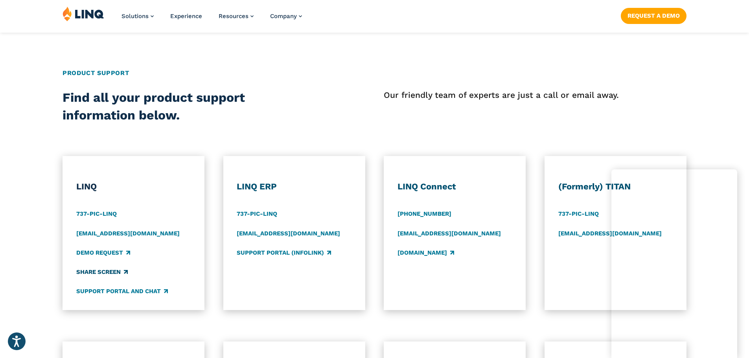 Image resolution: width=749 pixels, height=358 pixels. I want to click on a: Solutions, so click(138, 16).